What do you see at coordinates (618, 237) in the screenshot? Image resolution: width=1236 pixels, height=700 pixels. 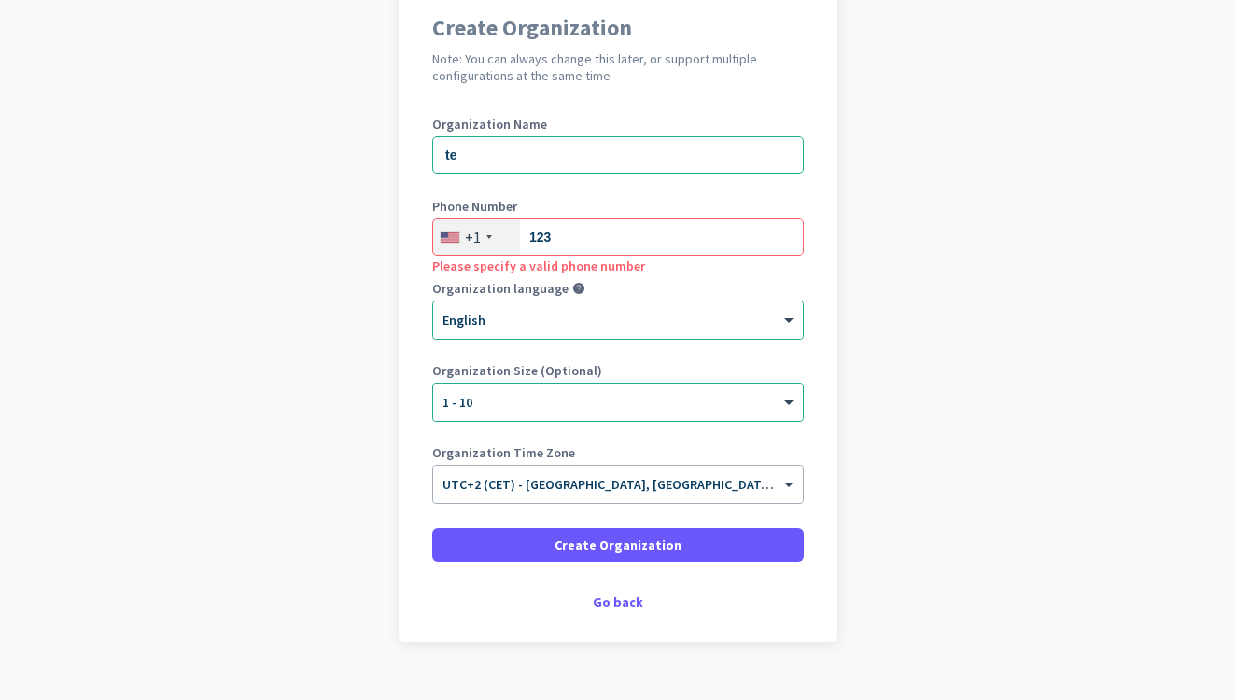 I see `input: 201-555-0123` at bounding box center [618, 237].